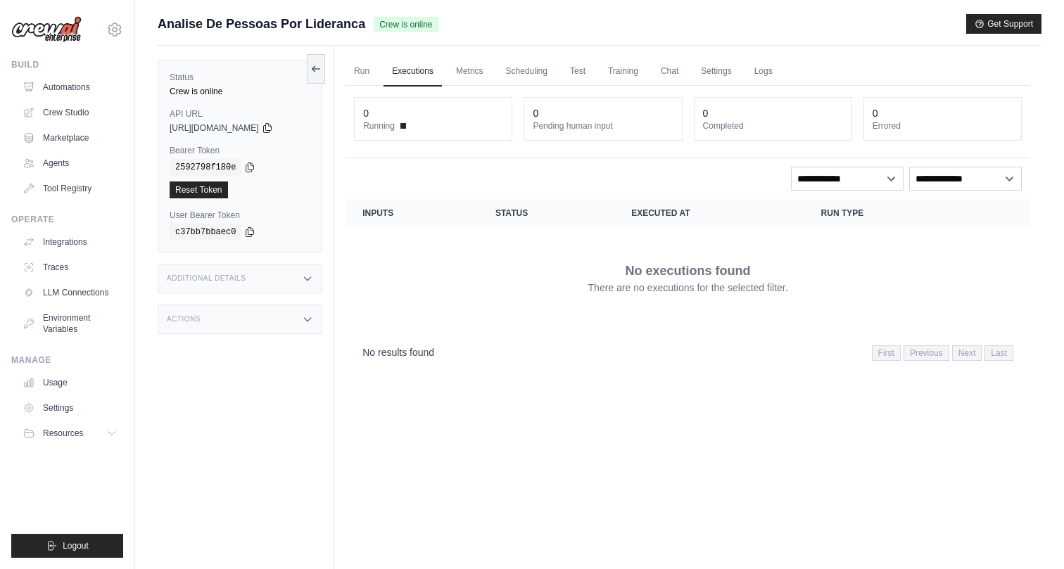 Image resolution: width=1064 pixels, height=569 pixels. What do you see at coordinates (67, 546) in the screenshot?
I see `button: Logout` at bounding box center [67, 546].